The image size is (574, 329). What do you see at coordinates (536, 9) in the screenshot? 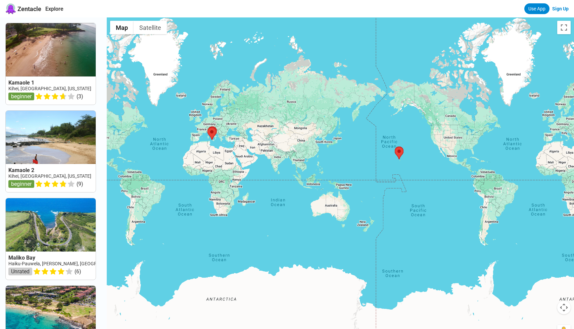
I see `a: Use App` at bounding box center [536, 9].